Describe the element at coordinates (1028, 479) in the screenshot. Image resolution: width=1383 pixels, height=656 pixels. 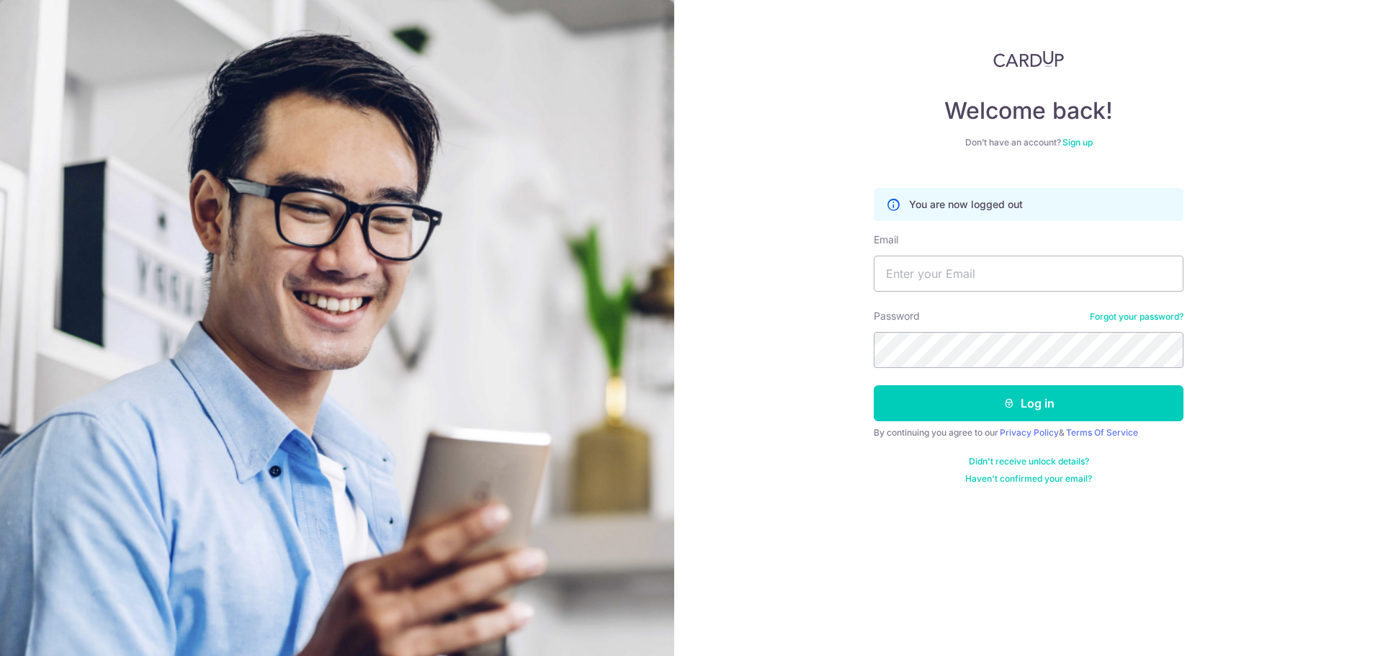
I see `a: Haven't confirmed your email?` at that location.